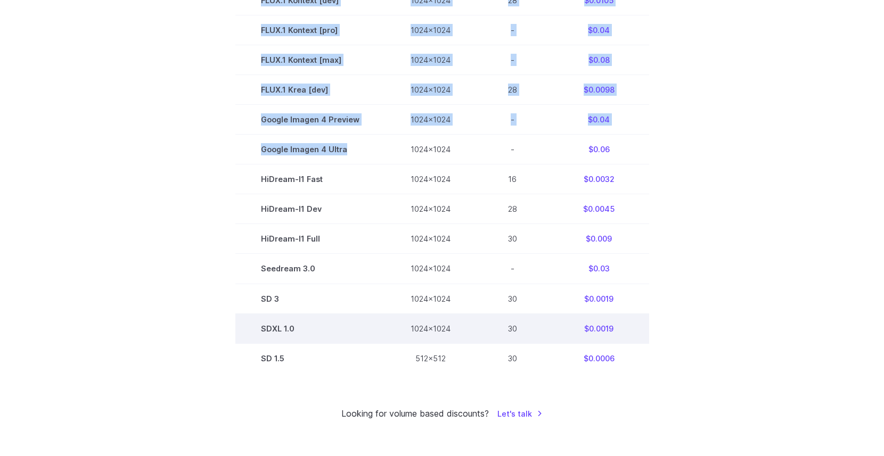 The height and width of the screenshot is (456, 884). What do you see at coordinates (310, 329) in the screenshot?
I see `td: SDXL 1.0` at bounding box center [310, 329].